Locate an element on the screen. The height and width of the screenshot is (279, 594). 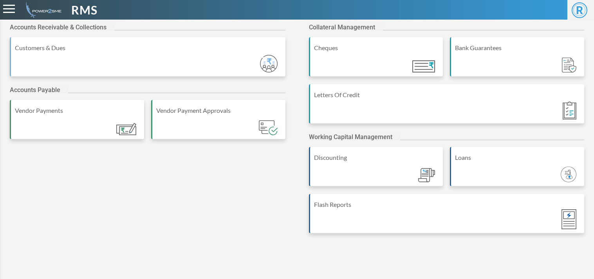
div: Cheques is located at coordinates (377, 48).